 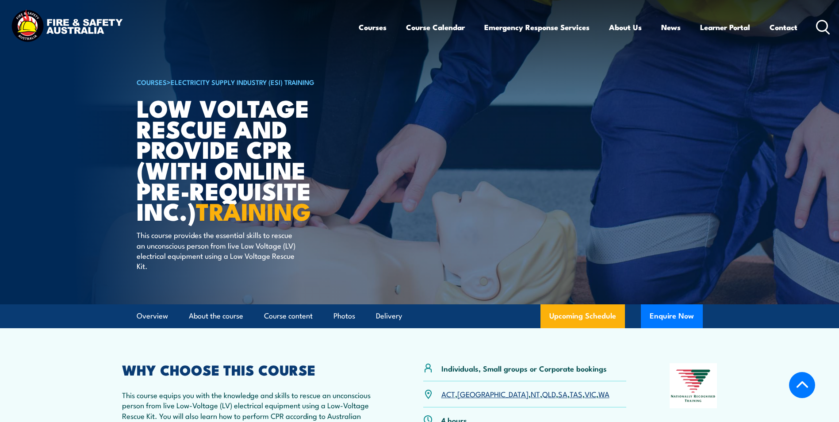 I want to click on a: Course content, so click(x=289, y=316).